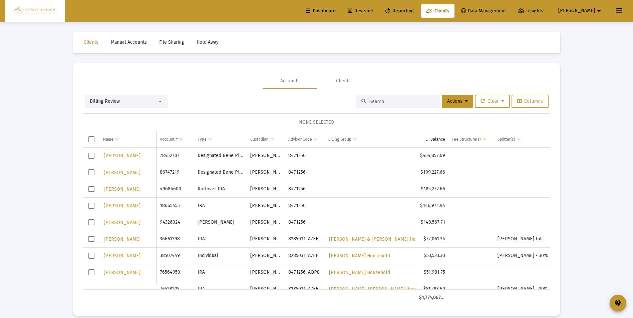 The height and width of the screenshot is (318, 633). Describe the element at coordinates (175, 289) in the screenshot. I see `td: 76528205` at that location.